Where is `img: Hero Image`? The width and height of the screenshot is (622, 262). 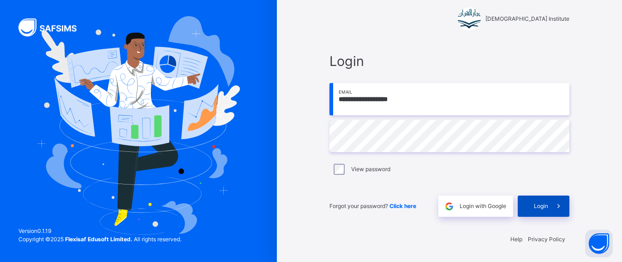
img: Hero Image is located at coordinates (138, 125).